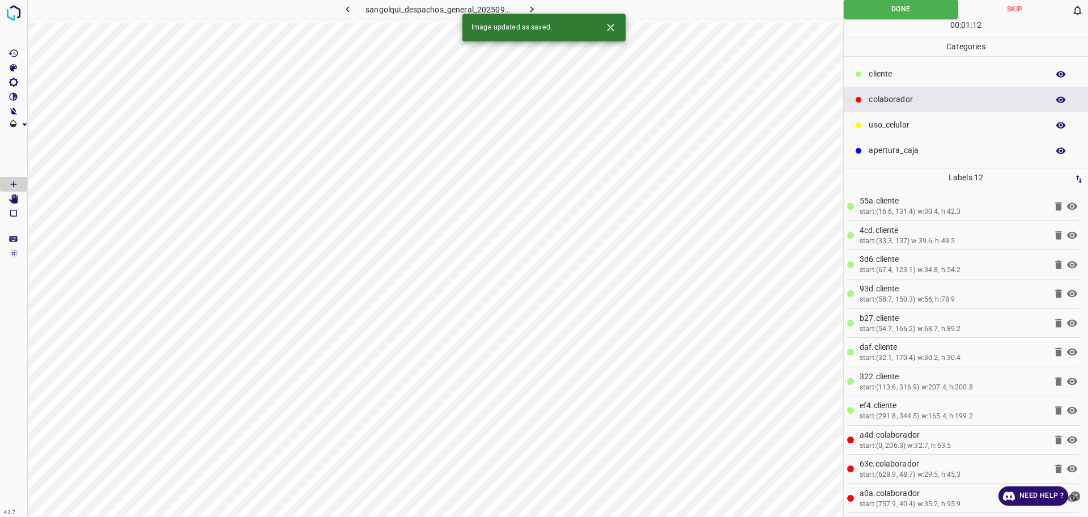 This screenshot has width=1088, height=517. What do you see at coordinates (953, 435) in the screenshot?
I see `p: a4d.colaborador` at bounding box center [953, 435].